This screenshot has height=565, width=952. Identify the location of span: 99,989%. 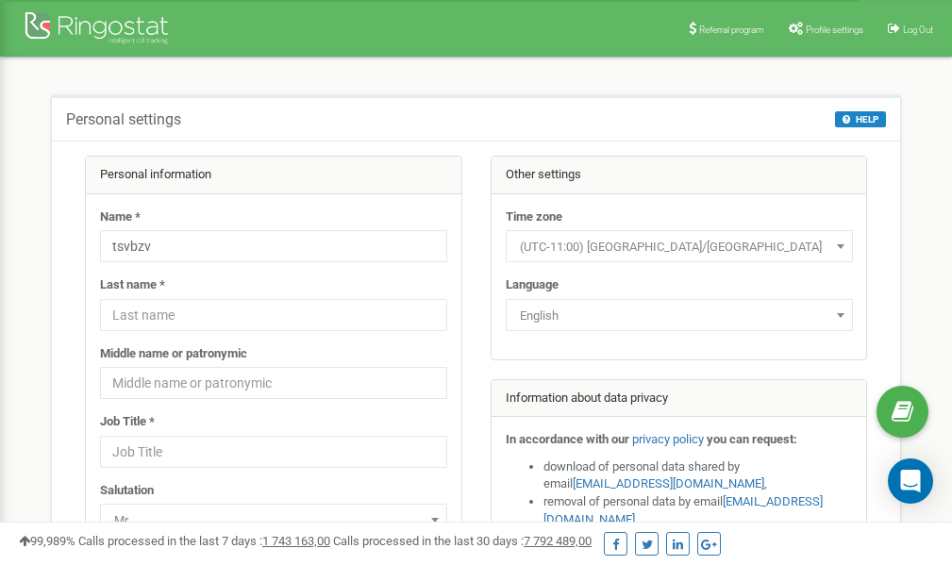
(47, 540).